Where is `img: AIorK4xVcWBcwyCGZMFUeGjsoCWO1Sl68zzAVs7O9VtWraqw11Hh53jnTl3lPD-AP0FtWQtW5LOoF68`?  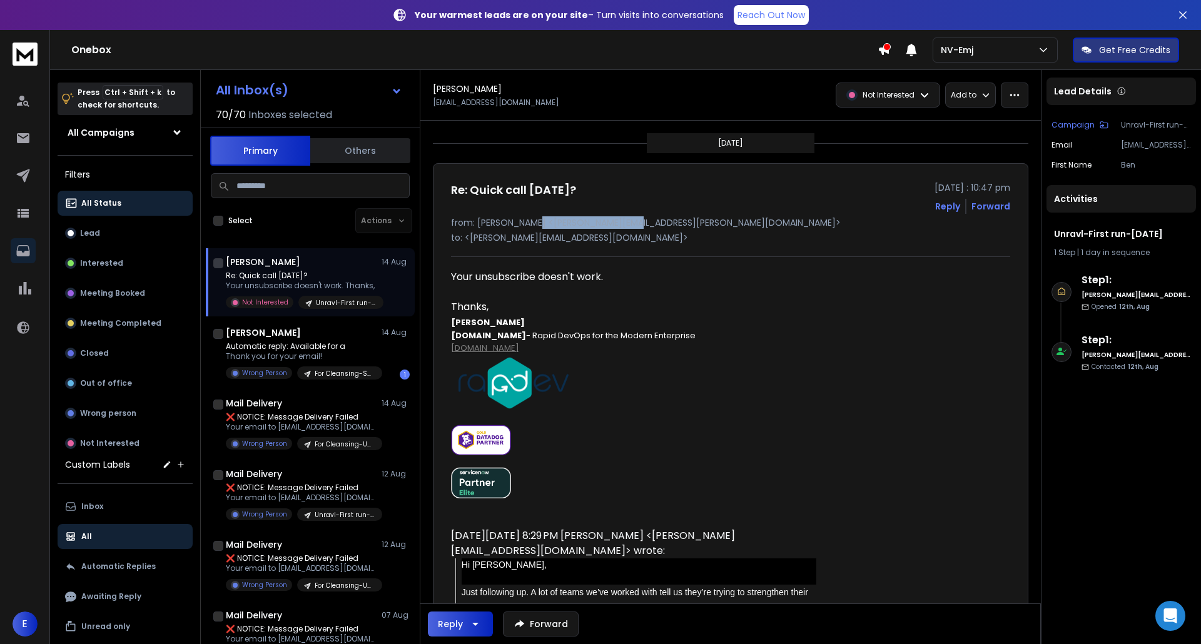 img: AIorK4xVcWBcwyCGZMFUeGjsoCWO1Sl68zzAVs7O9VtWraqw11Hh53jnTl3lPD-AP0FtWQtW5LOoF68 is located at coordinates (513, 383).